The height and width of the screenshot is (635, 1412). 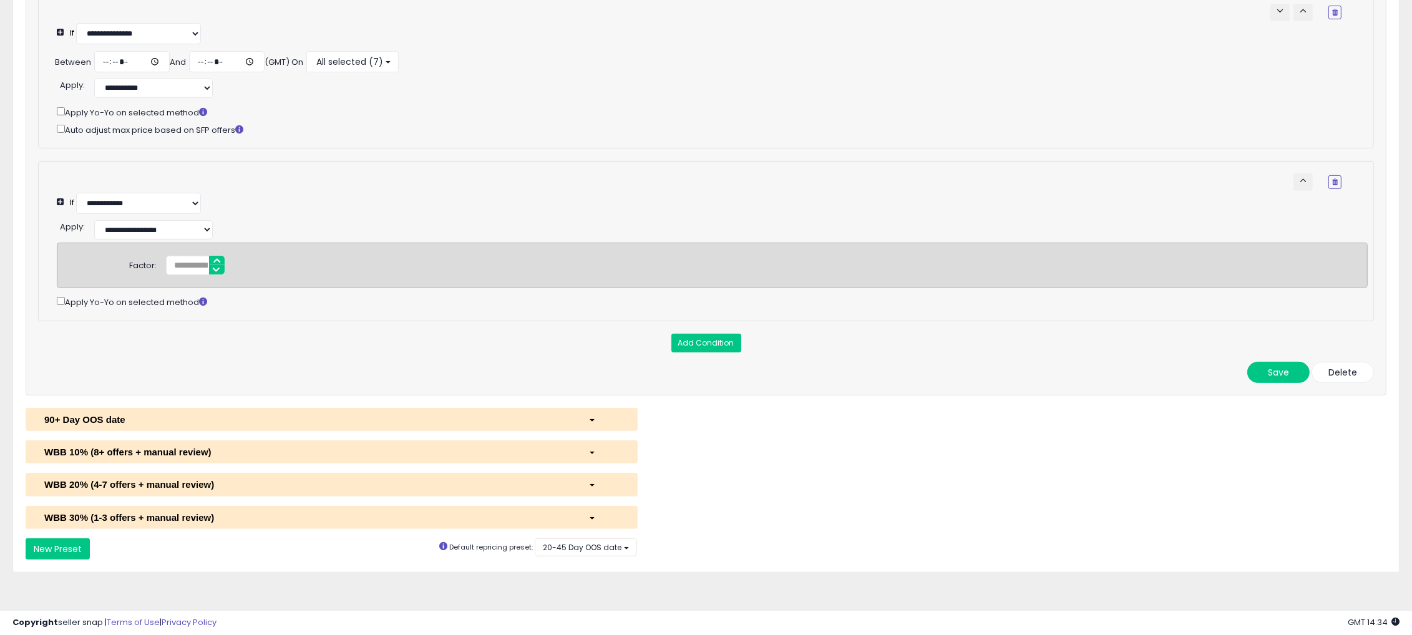 What do you see at coordinates (307, 517) in the screenshot?
I see `div: WBB 30% (1-3 offers + manual review)` at bounding box center [307, 517].